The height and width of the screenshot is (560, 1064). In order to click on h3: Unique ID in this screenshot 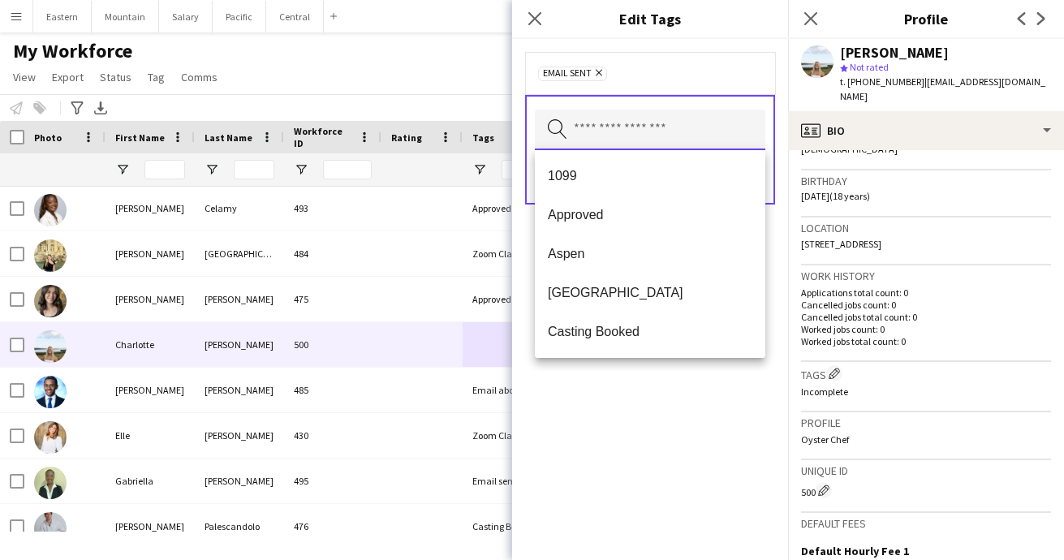, I will do `click(926, 471)`.